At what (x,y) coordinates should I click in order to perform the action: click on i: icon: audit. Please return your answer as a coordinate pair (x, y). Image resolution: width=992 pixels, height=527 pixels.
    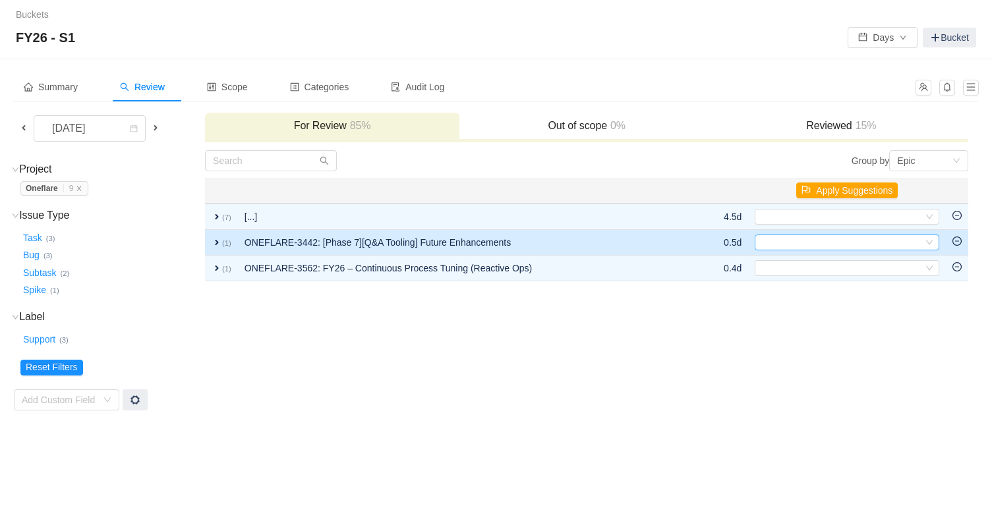
    Looking at the image, I should click on (395, 87).